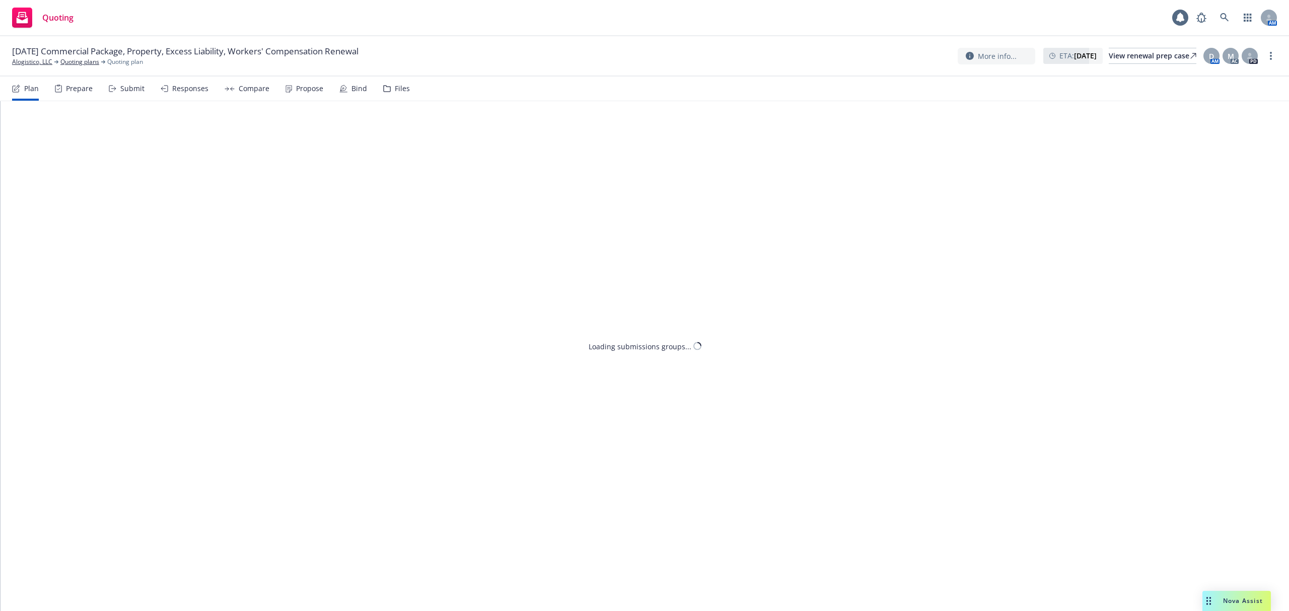 The width and height of the screenshot is (1289, 611). What do you see at coordinates (1271, 56) in the screenshot?
I see `a: more` at bounding box center [1271, 56].